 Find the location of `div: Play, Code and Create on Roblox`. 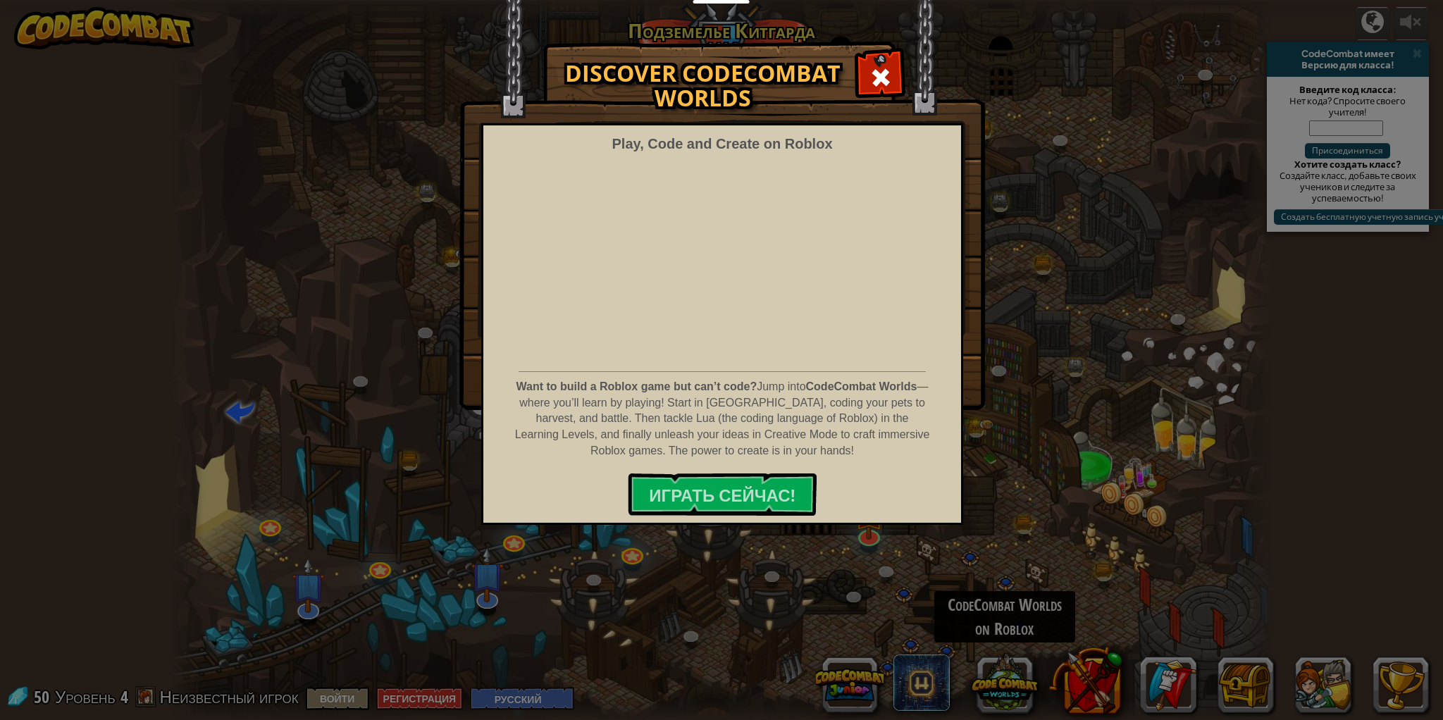

div: Play, Code and Create on Roblox is located at coordinates (721, 144).